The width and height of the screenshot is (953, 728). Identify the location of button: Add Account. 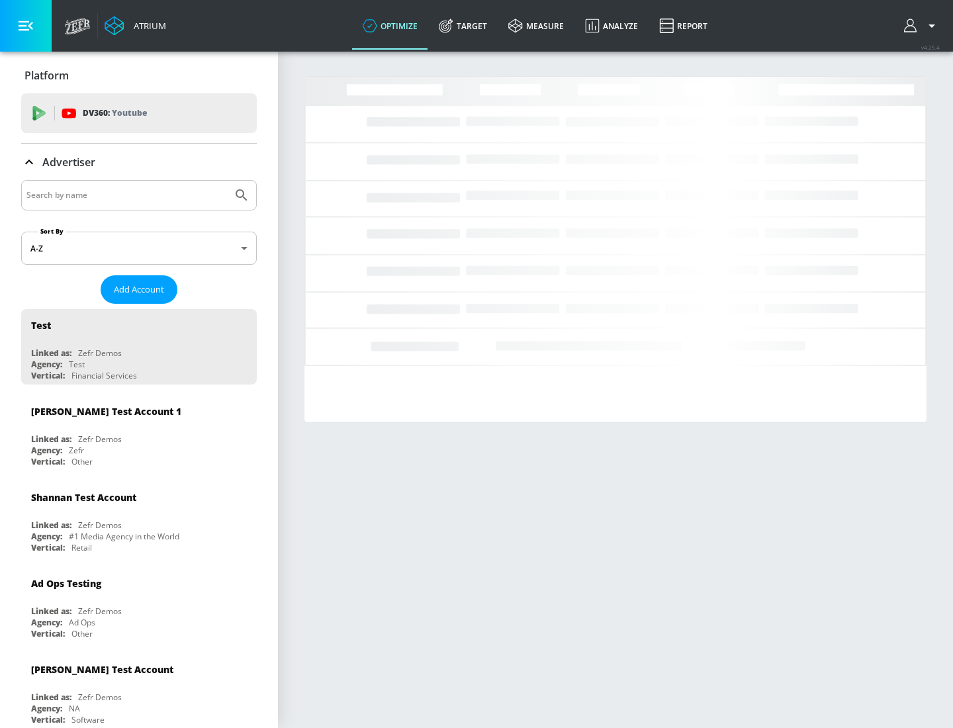
(139, 289).